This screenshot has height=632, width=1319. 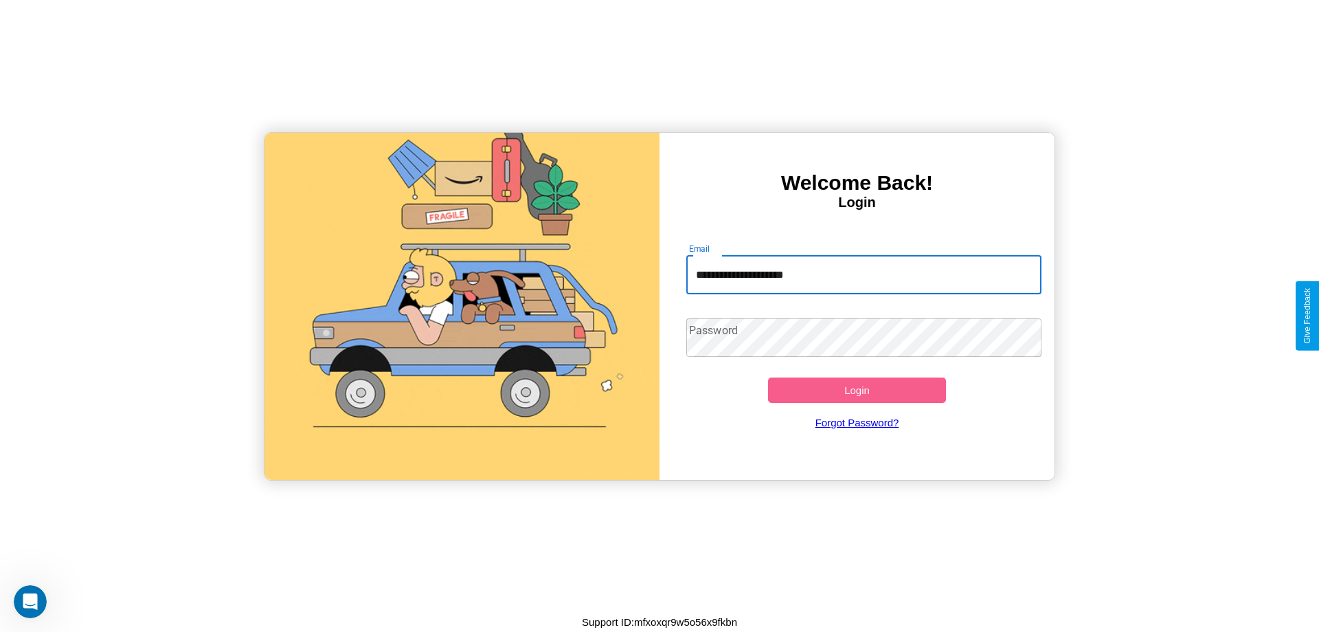 What do you see at coordinates (858, 422) in the screenshot?
I see `a: Forgot Password?` at bounding box center [858, 422].